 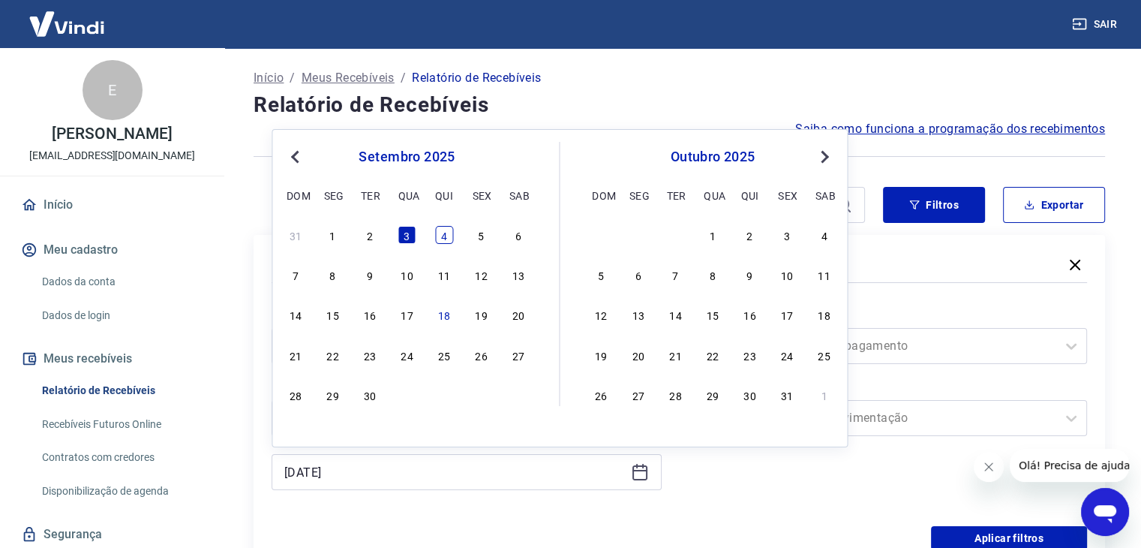 I want to click on div: Choose sábado, 20 de setembro de 2025, so click(x=518, y=314).